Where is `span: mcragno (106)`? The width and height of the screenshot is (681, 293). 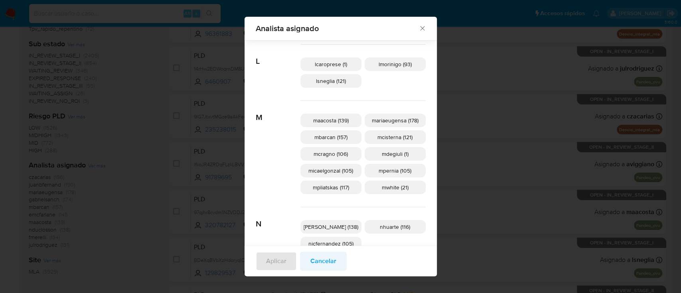
span: mcragno (106) is located at coordinates (331, 154).